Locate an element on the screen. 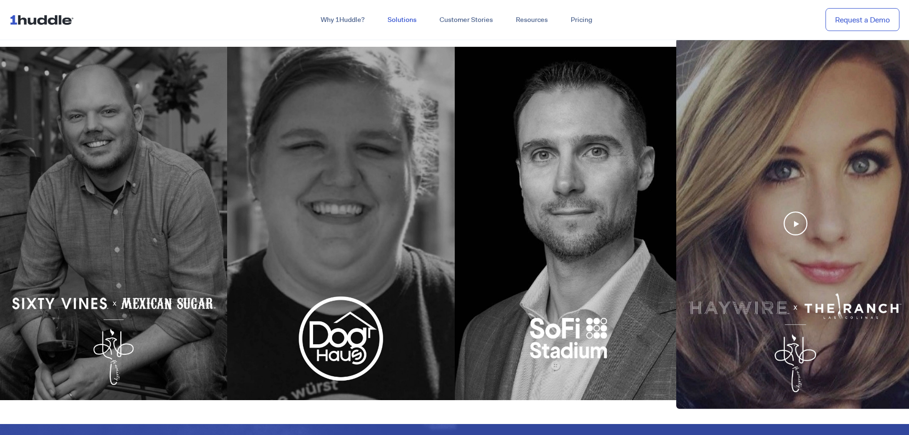 This screenshot has width=909, height=435. a: Why 1Huddle? is located at coordinates (343, 20).